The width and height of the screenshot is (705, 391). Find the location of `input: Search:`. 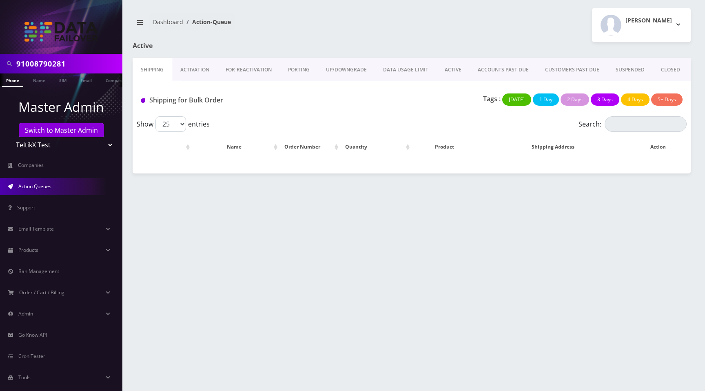

input: Search: is located at coordinates (645, 124).